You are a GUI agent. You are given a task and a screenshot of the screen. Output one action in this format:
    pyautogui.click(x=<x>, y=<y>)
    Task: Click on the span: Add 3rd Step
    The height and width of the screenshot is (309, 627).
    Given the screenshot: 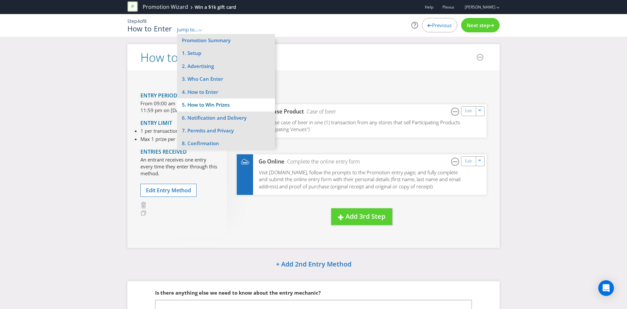 What is the action you would take?
    pyautogui.click(x=366, y=216)
    